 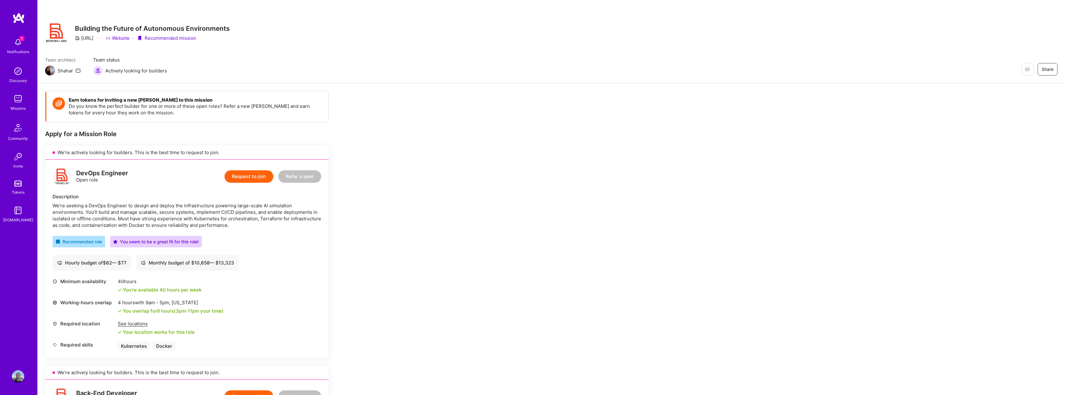 What do you see at coordinates (1028, 69) in the screenshot?
I see `i: icon EyeClosed` at bounding box center [1028, 69].